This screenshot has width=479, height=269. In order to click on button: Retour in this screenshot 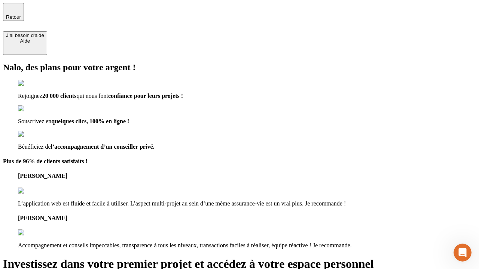, I will do `click(13, 12)`.